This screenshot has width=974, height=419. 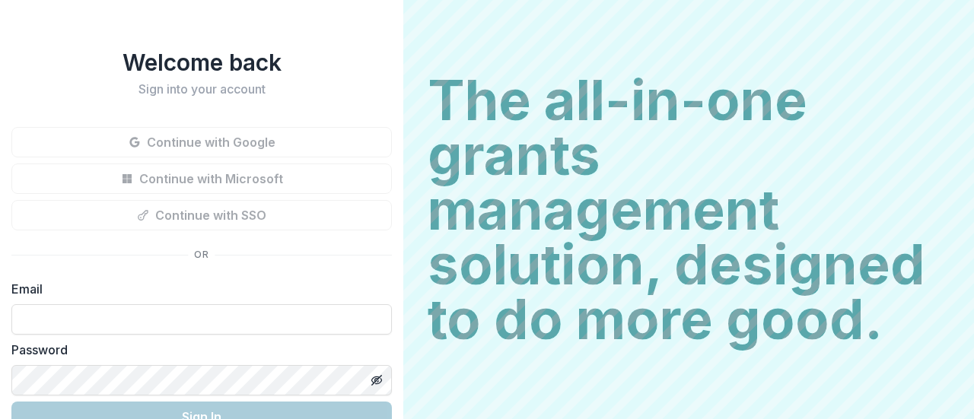 I want to click on label: Email, so click(x=197, y=289).